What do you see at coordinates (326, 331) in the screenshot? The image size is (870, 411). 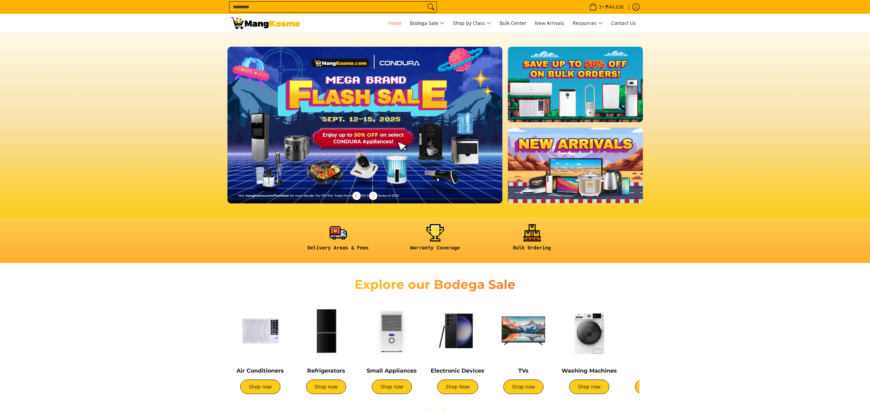 I see `img: Refrigerators` at bounding box center [326, 331].